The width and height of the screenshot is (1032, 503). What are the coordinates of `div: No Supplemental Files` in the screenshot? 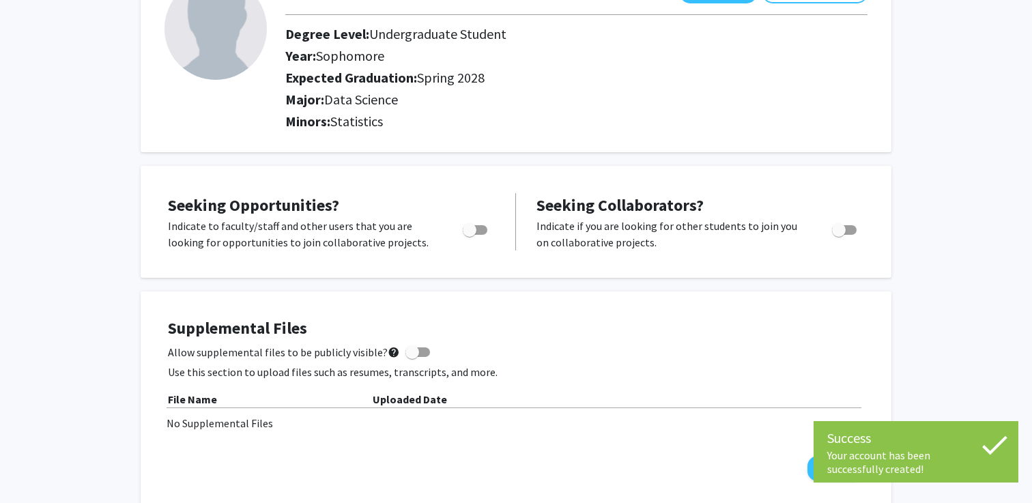 It's located at (516, 423).